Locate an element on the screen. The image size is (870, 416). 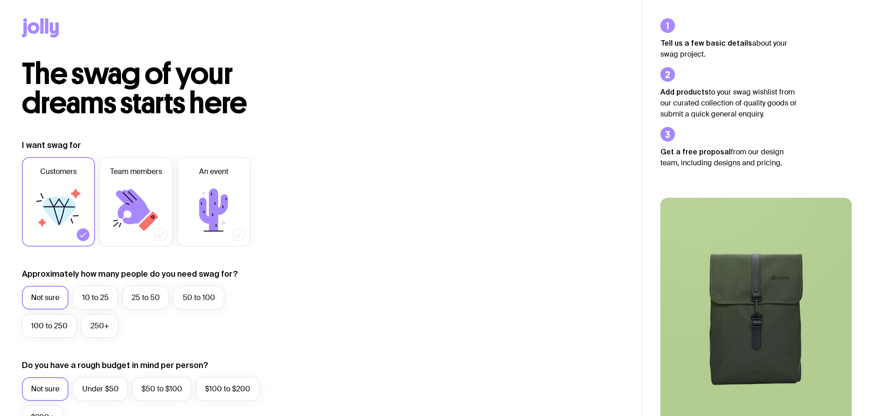
label: 10 to 25 is located at coordinates (95, 298).